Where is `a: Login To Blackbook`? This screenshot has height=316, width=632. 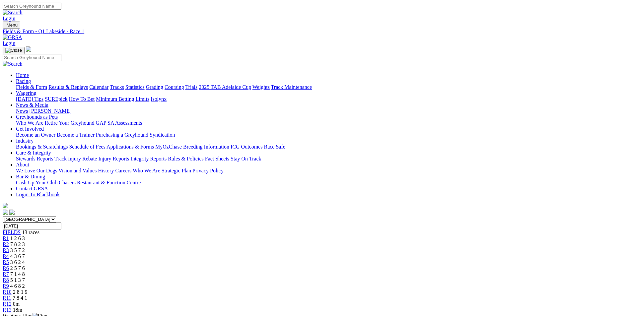
a: Login To Blackbook is located at coordinates (38, 194).